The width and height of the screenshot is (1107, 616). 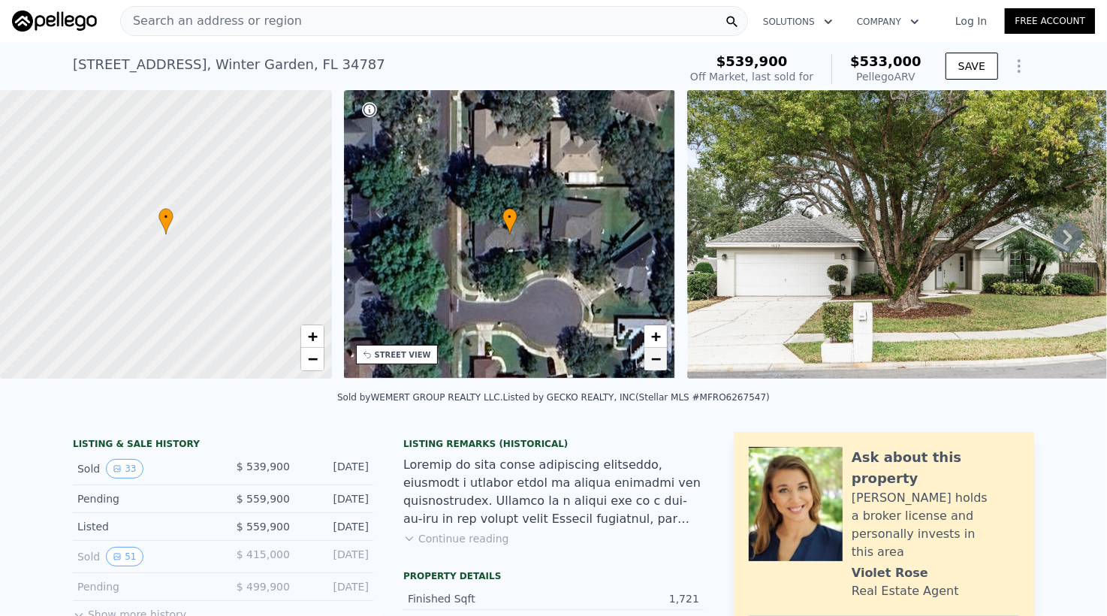 I want to click on button: Show Options, so click(x=1019, y=66).